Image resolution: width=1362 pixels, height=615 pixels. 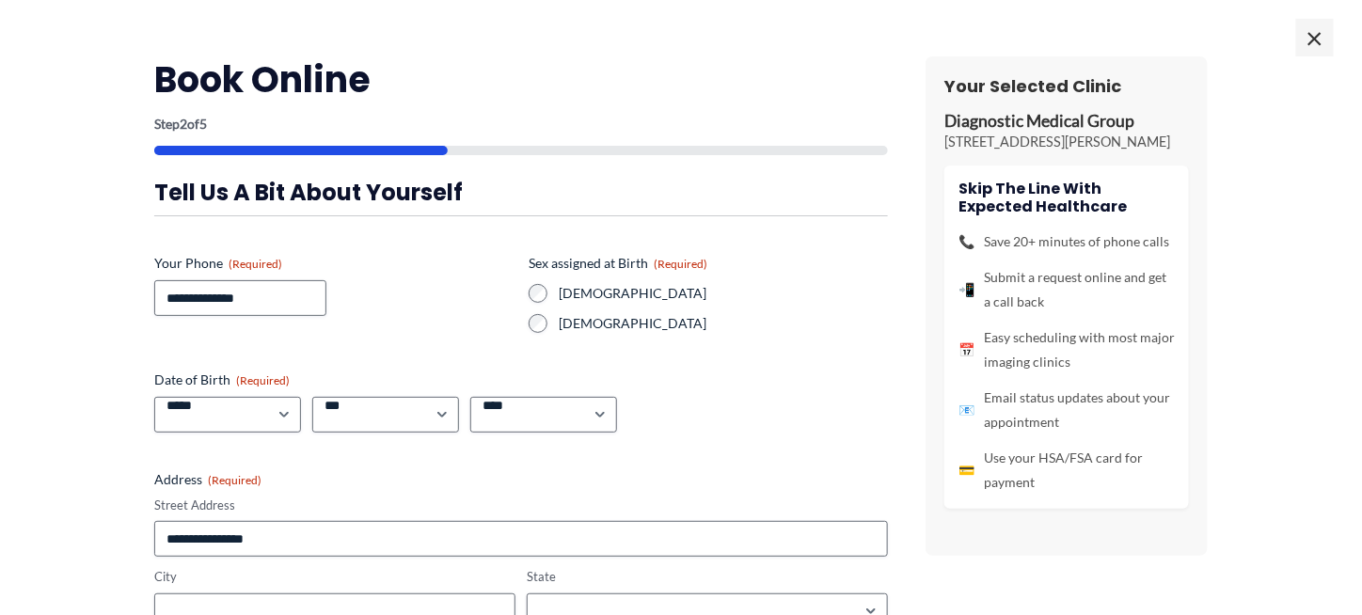 I want to click on legend: Date of Birth, so click(x=222, y=380).